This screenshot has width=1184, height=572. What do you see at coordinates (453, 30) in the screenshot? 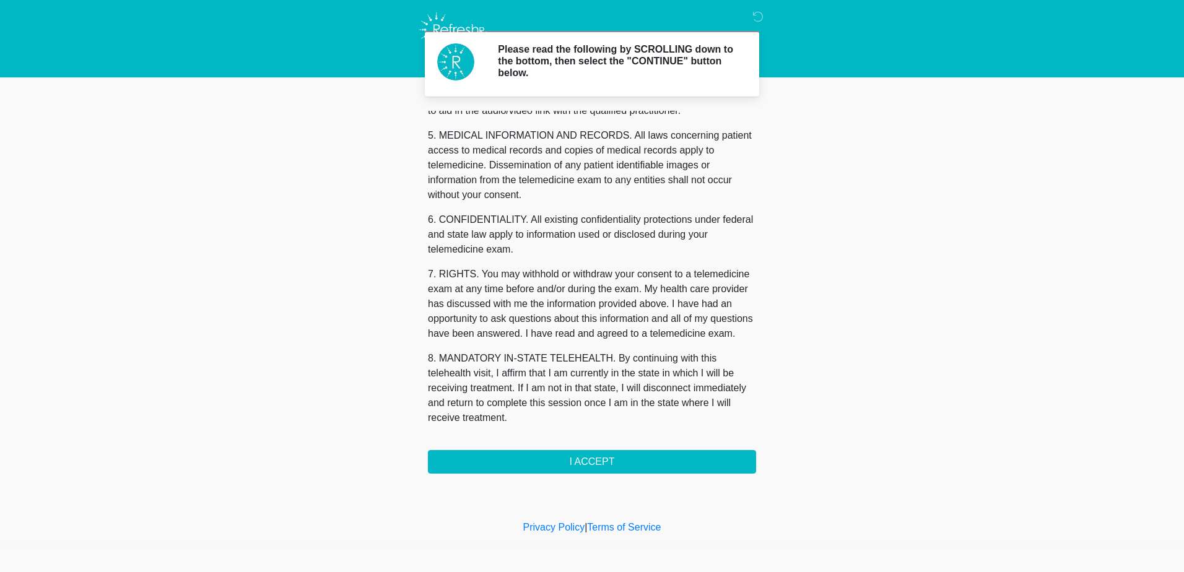
I see `img: Refresh RX Logo` at bounding box center [453, 30].